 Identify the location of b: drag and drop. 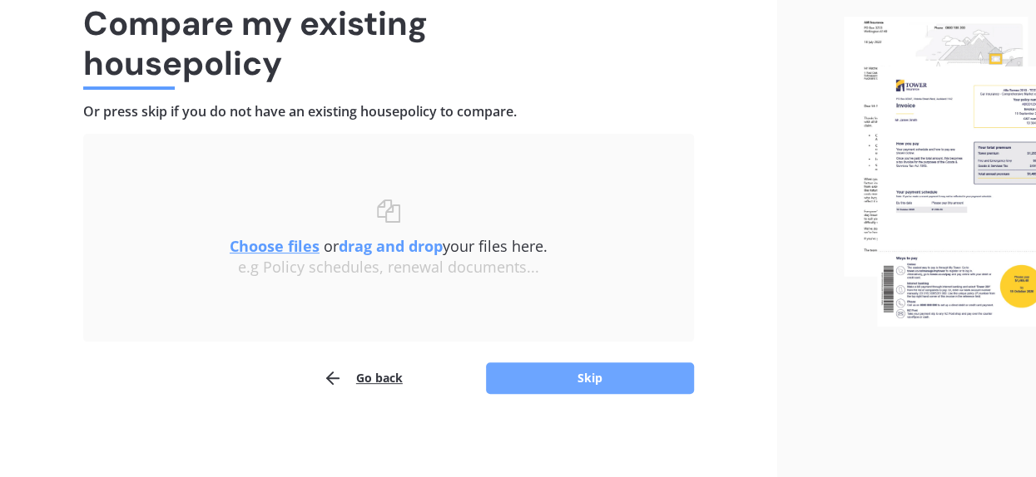
(390, 246).